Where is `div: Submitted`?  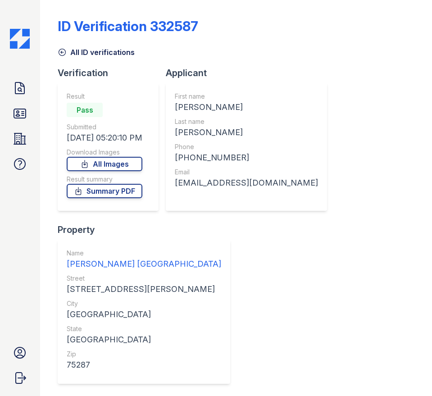
div: Submitted is located at coordinates (104, 127).